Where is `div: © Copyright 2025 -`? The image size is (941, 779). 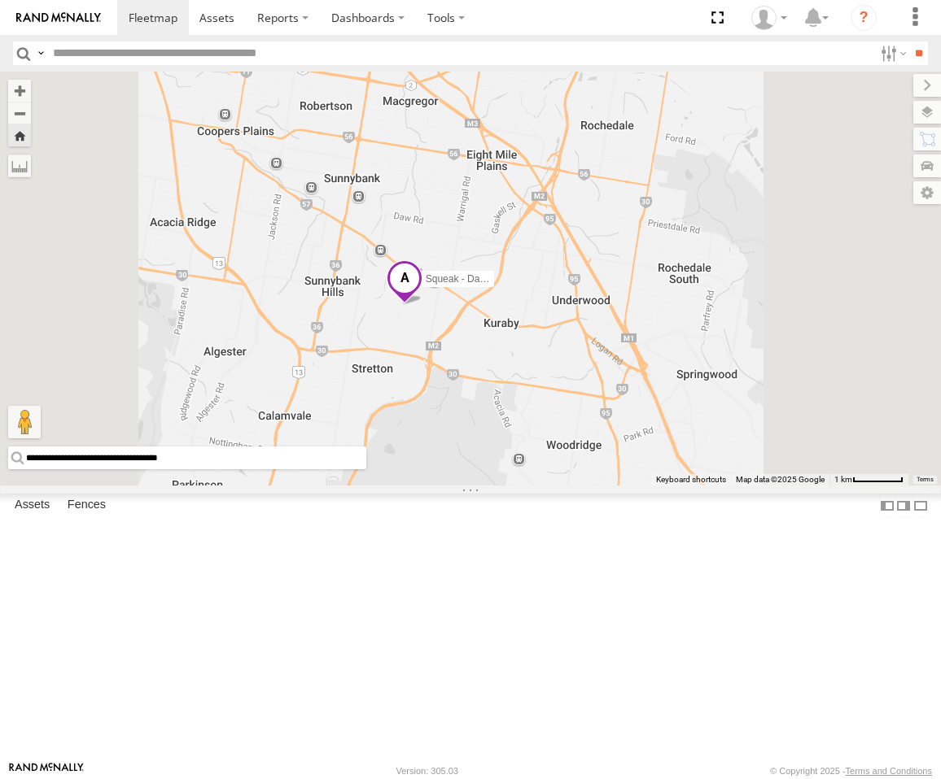
div: © Copyright 2025 - is located at coordinates (850, 771).